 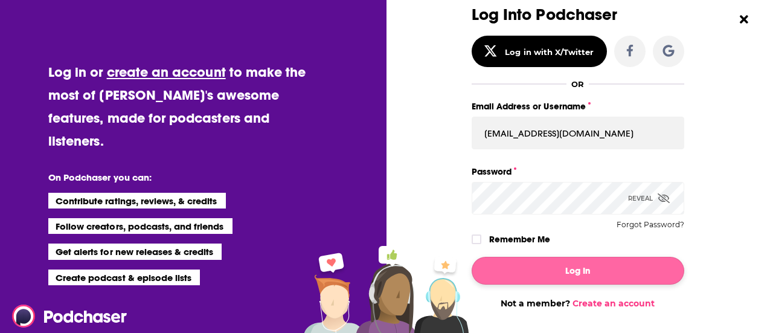 What do you see at coordinates (140, 226) in the screenshot?
I see `li: Follow creators, podcasts, and friends` at bounding box center [140, 226].